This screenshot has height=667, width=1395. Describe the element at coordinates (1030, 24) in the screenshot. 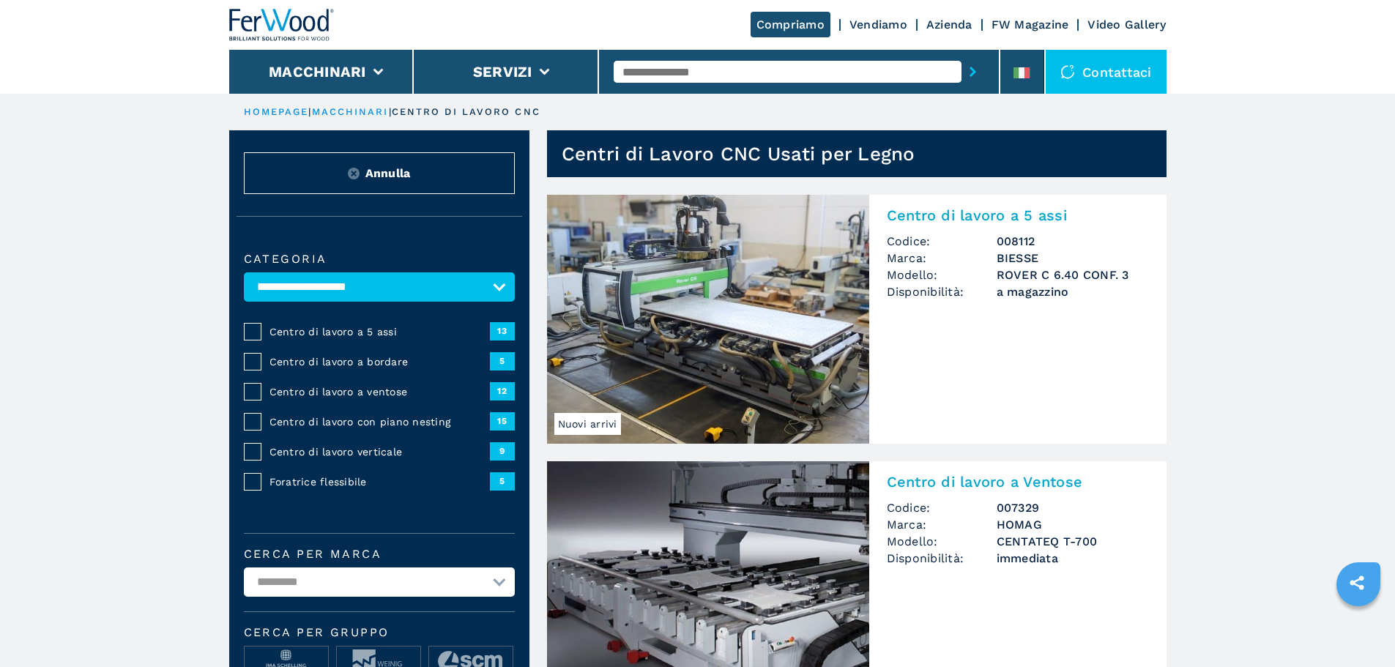

I see `a: FW Magazine` at that location.